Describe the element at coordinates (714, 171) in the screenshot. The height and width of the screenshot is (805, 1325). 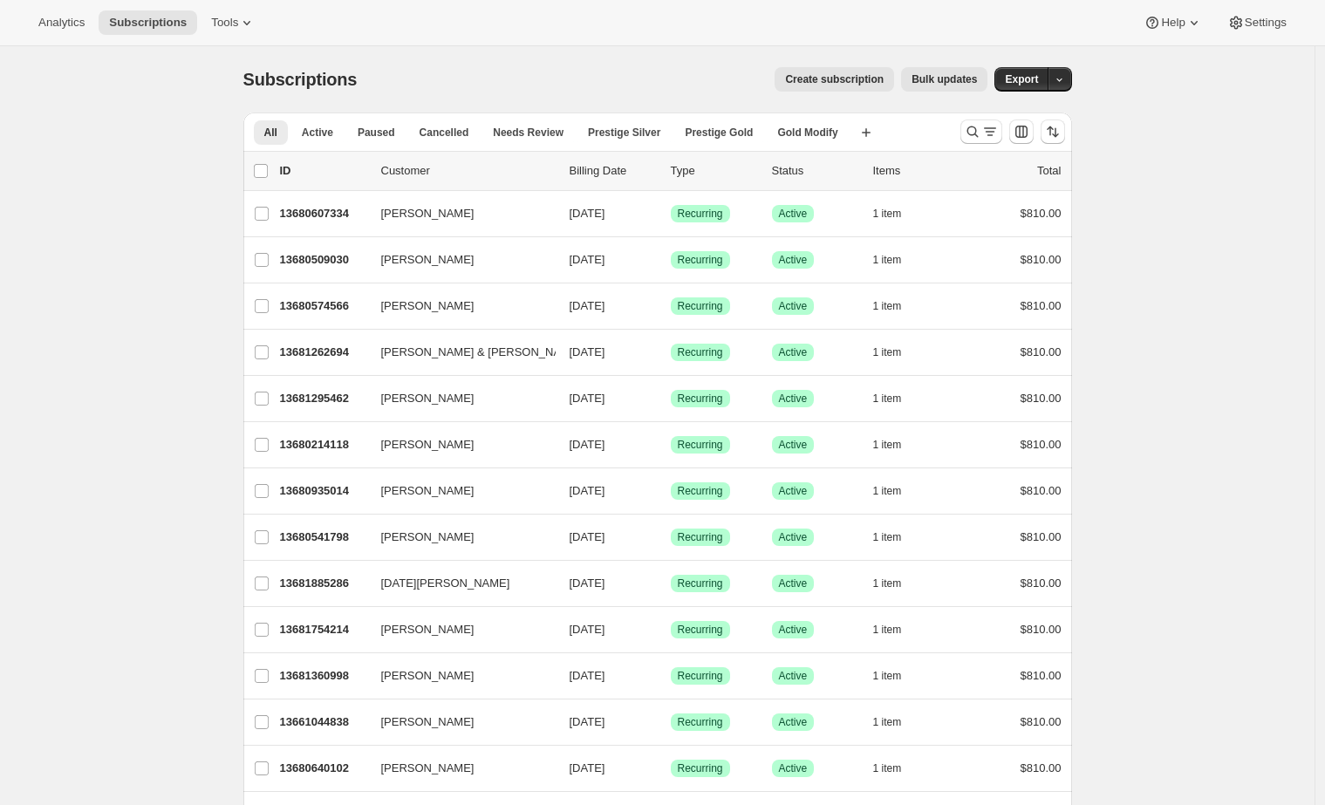
I see `div: Type` at that location.